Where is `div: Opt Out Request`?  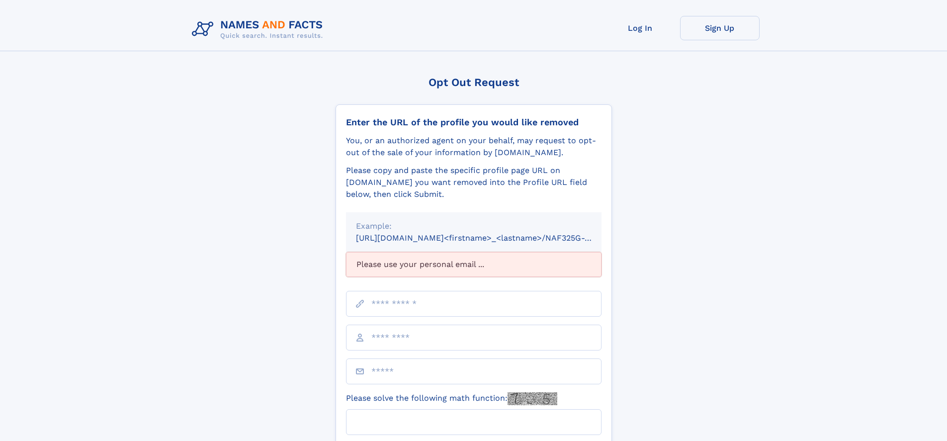
div: Opt Out Request is located at coordinates (474, 82).